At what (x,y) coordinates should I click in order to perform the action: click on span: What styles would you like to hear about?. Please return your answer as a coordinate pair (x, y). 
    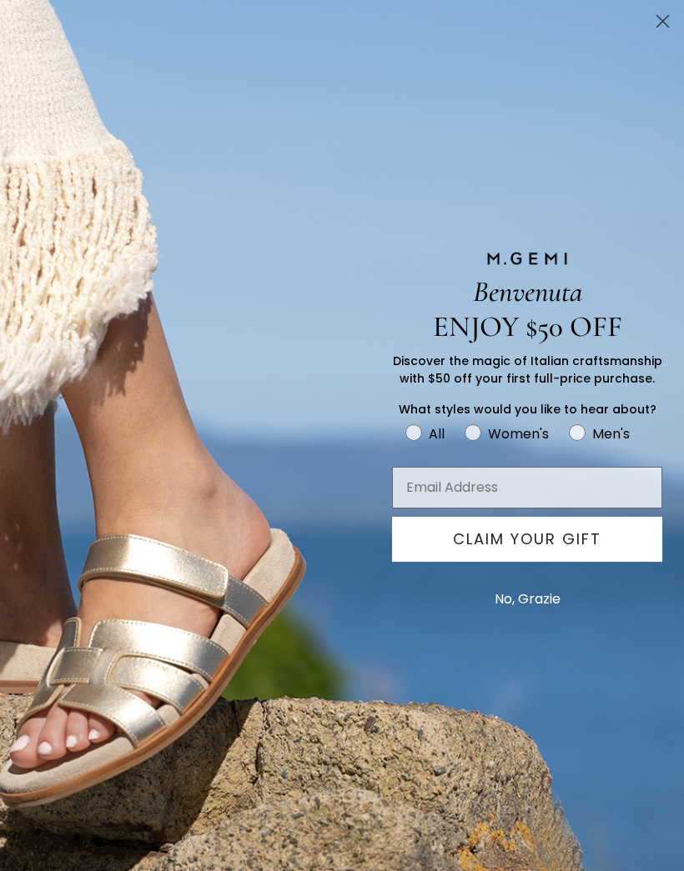
    Looking at the image, I should click on (527, 409).